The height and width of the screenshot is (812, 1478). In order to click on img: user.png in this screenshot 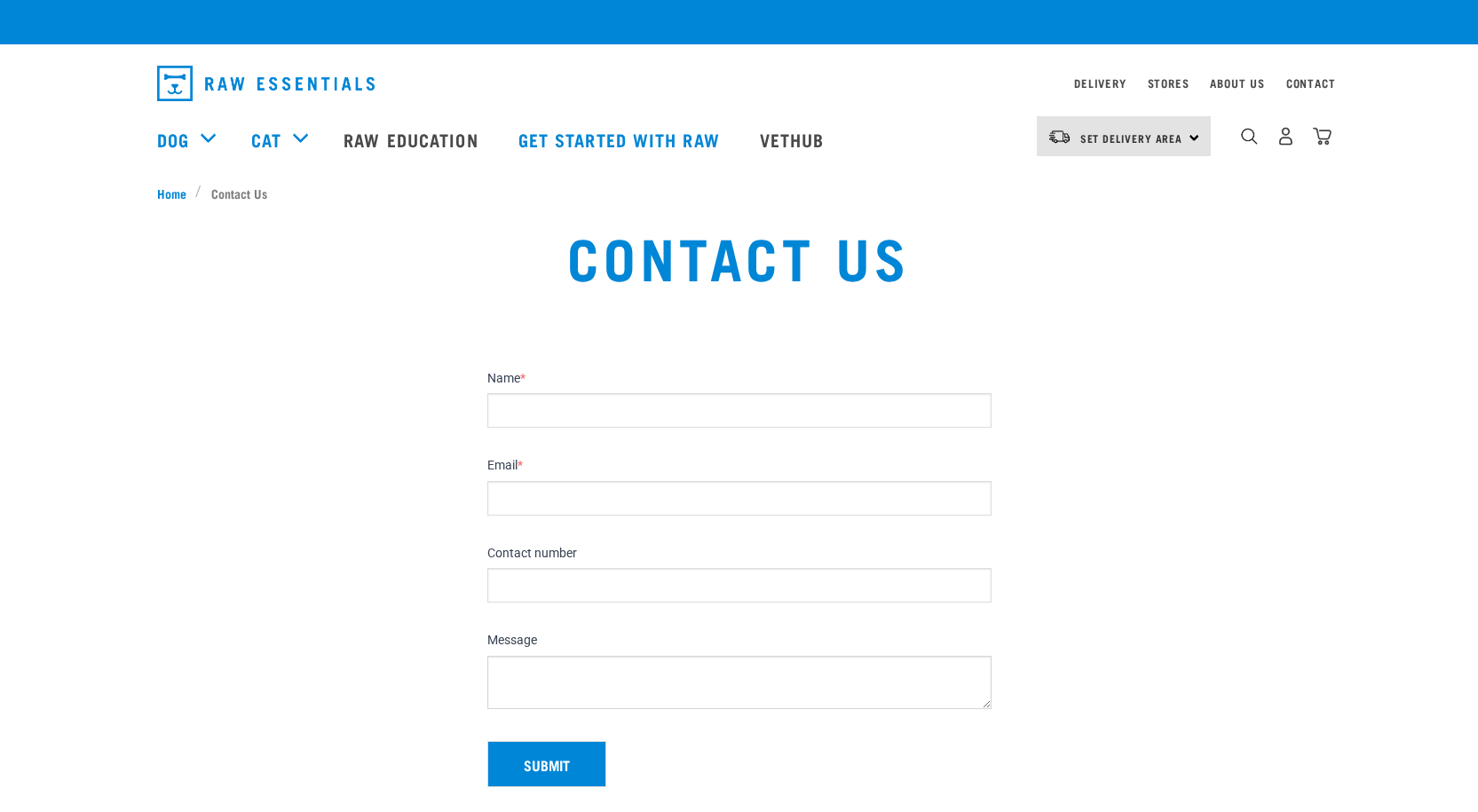, I will do `click(1285, 136)`.